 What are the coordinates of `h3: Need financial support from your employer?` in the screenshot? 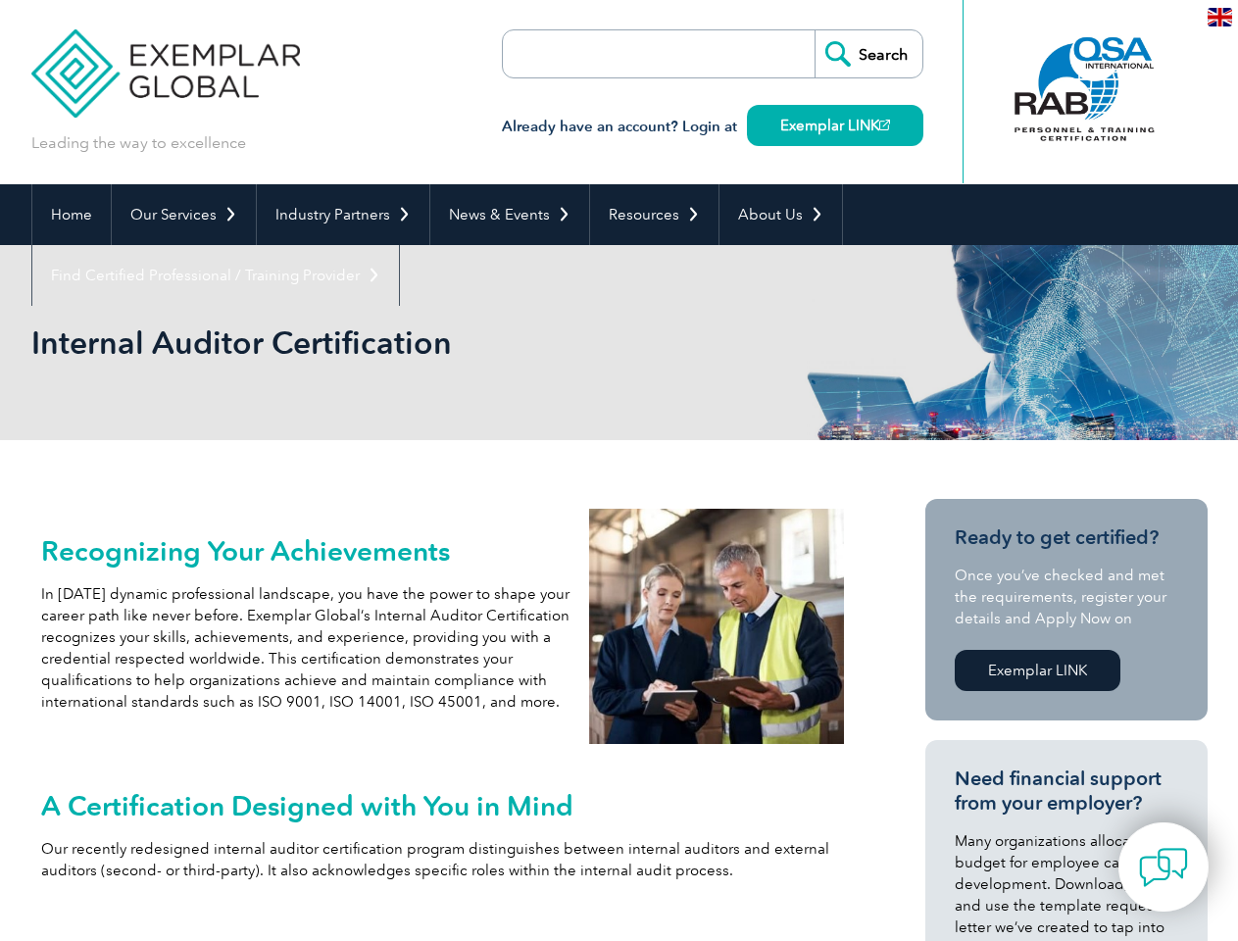 It's located at (1067, 791).